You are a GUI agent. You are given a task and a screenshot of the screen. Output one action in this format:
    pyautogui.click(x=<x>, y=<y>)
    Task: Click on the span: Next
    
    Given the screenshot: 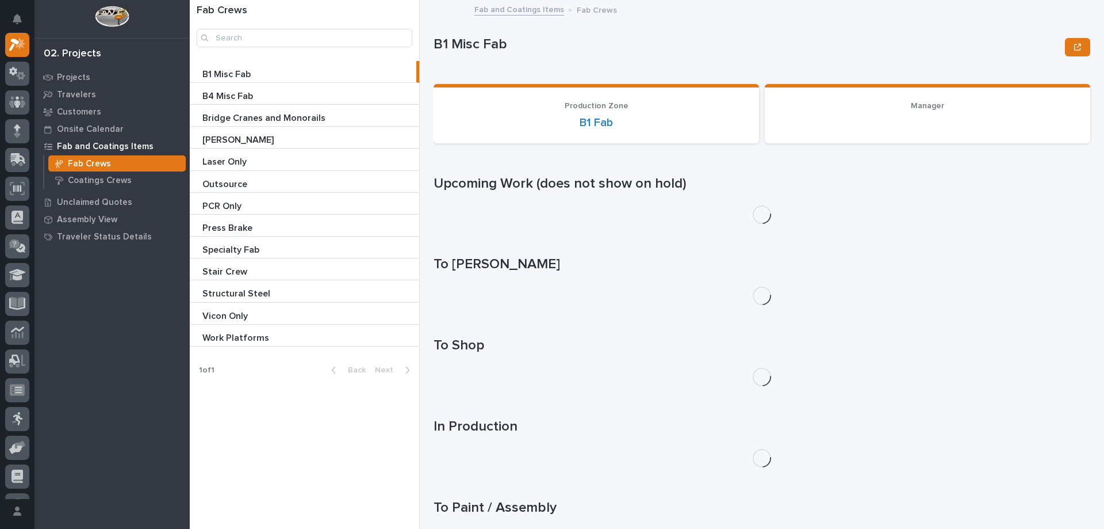 What is the action you would take?
    pyautogui.click(x=388, y=370)
    